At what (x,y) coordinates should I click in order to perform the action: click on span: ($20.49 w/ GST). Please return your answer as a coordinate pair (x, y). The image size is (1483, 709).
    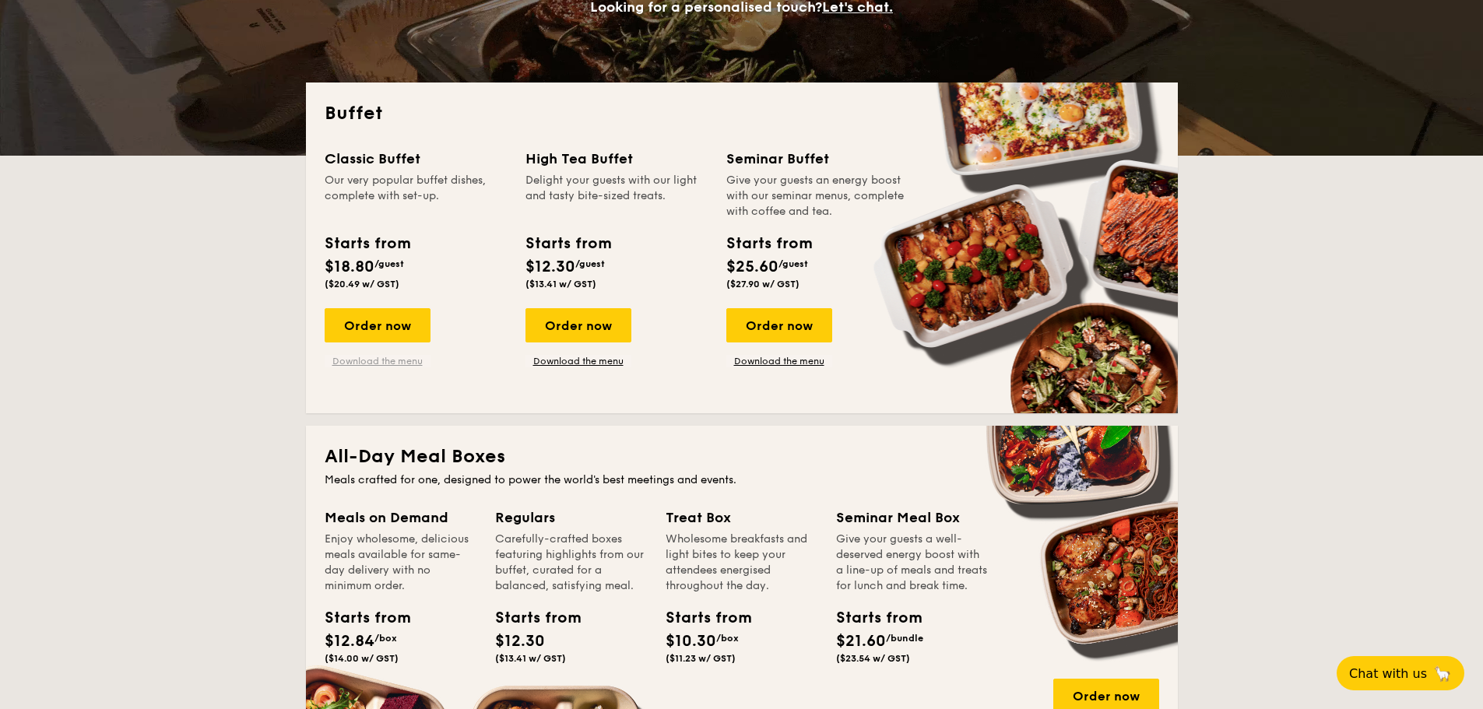
    Looking at the image, I should click on (362, 284).